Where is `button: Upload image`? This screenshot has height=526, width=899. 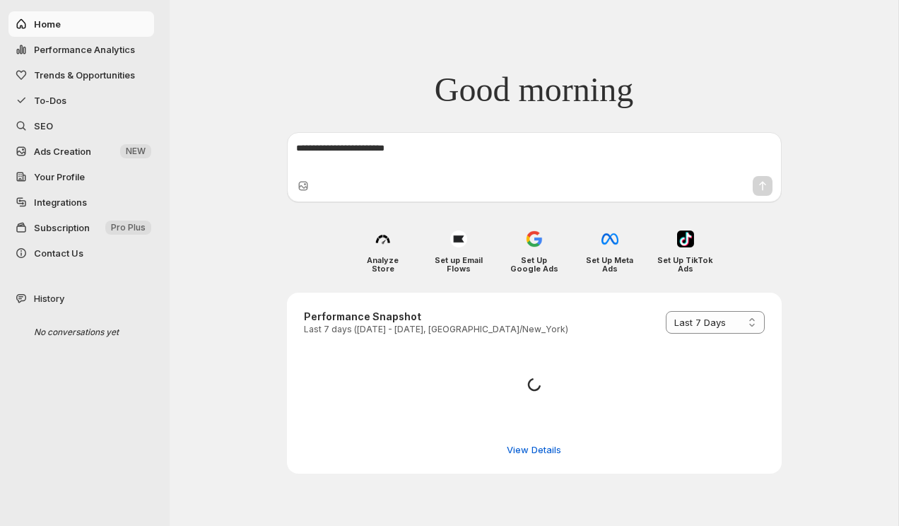
button: Upload image is located at coordinates (303, 186).